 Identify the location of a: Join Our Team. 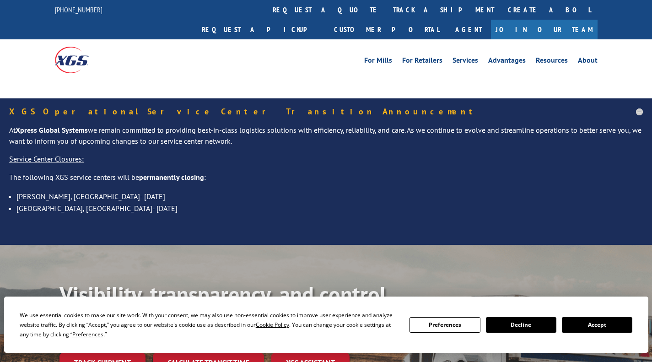
(544, 29).